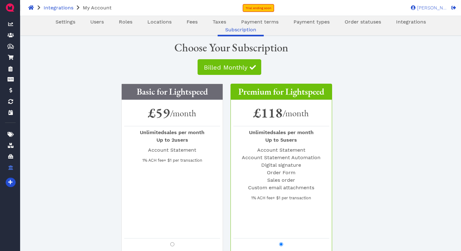  Describe the element at coordinates (65, 22) in the screenshot. I see `a: Settings` at that location.